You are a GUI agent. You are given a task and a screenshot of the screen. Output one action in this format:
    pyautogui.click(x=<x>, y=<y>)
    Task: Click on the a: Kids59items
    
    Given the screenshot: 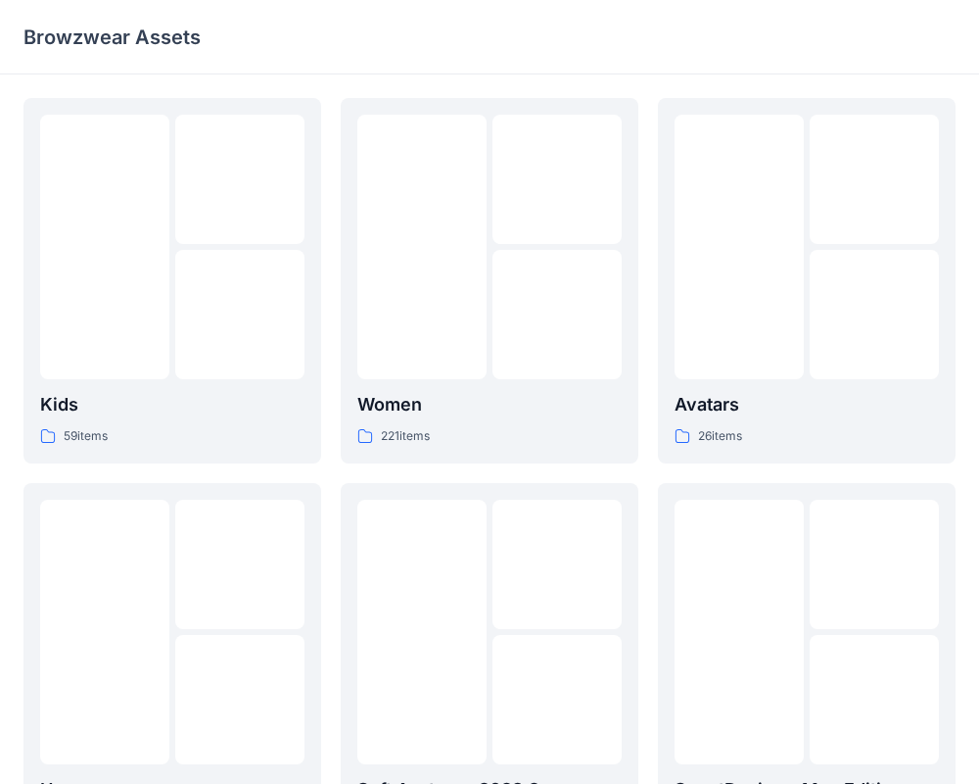 What is the action you would take?
    pyautogui.click(x=172, y=280)
    